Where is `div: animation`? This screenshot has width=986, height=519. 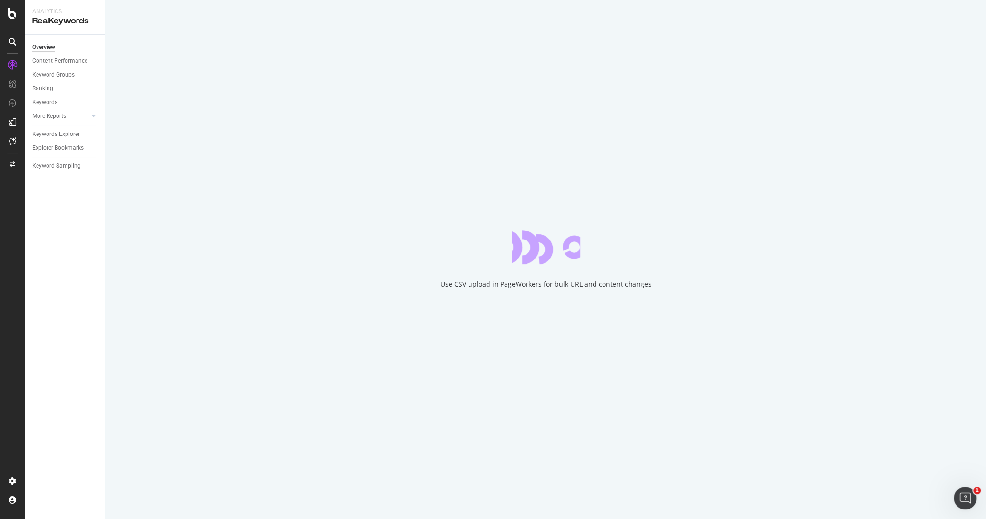 div: animation is located at coordinates (546, 247).